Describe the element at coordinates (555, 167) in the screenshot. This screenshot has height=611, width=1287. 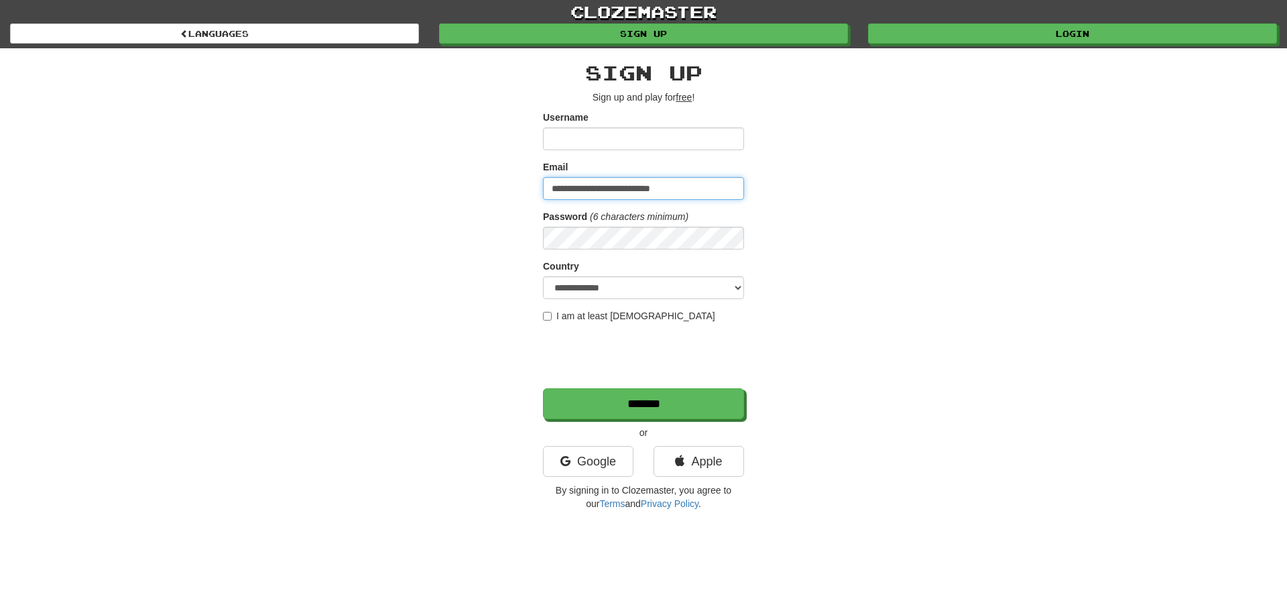
I see `label: Email` at that location.